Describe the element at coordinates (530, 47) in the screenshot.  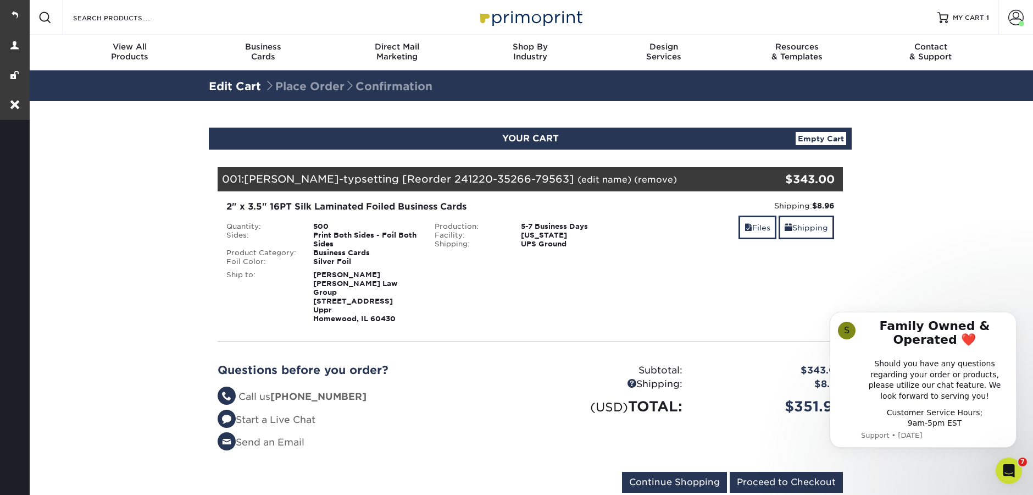
I see `span: Shop By` at that location.